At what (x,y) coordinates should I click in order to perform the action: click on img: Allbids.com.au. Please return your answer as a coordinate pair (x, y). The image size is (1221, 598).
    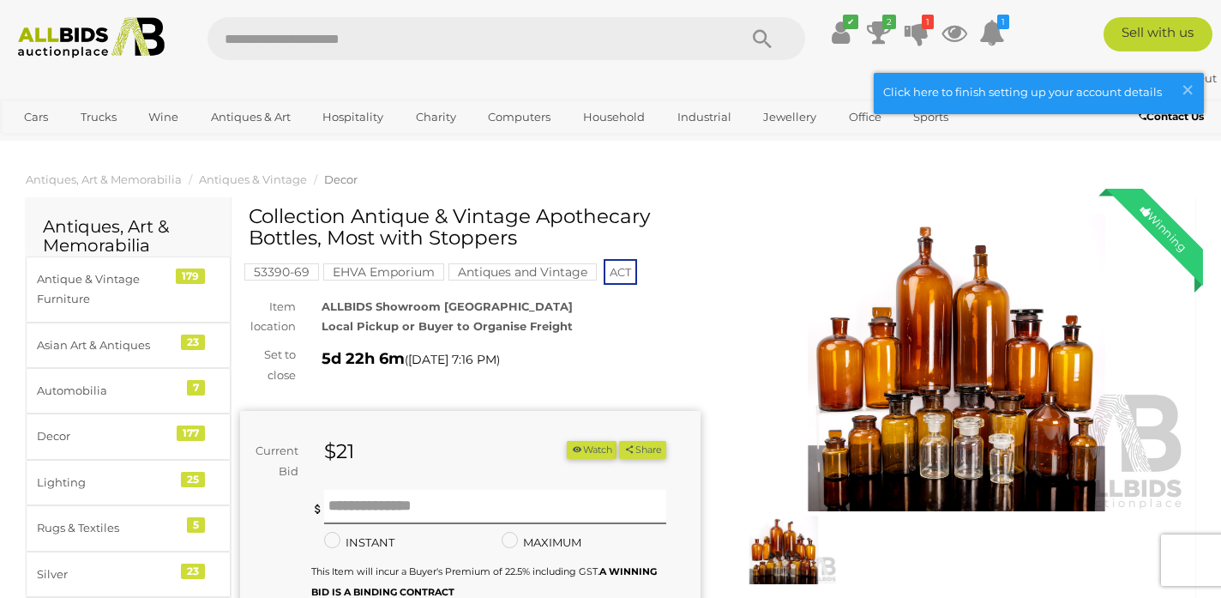
    Looking at the image, I should click on (91, 38).